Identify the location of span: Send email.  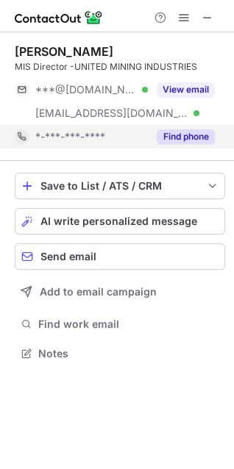
(68, 257).